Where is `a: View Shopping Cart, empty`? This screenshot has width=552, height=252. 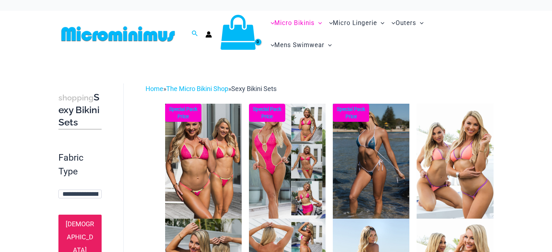
a: View Shopping Cart, empty is located at coordinates (238, 34).